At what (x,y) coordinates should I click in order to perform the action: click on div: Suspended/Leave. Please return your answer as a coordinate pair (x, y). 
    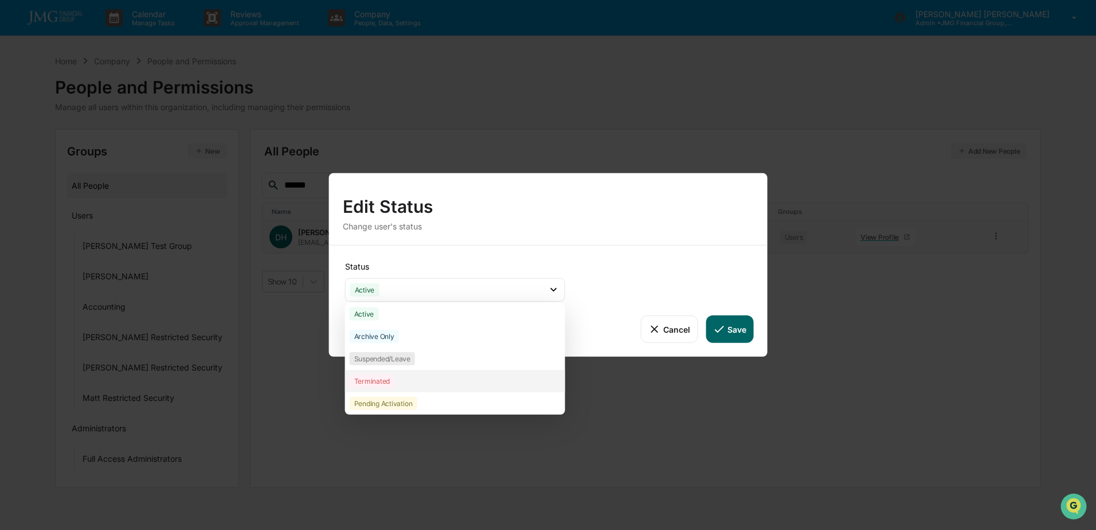
    Looking at the image, I should click on (382, 358).